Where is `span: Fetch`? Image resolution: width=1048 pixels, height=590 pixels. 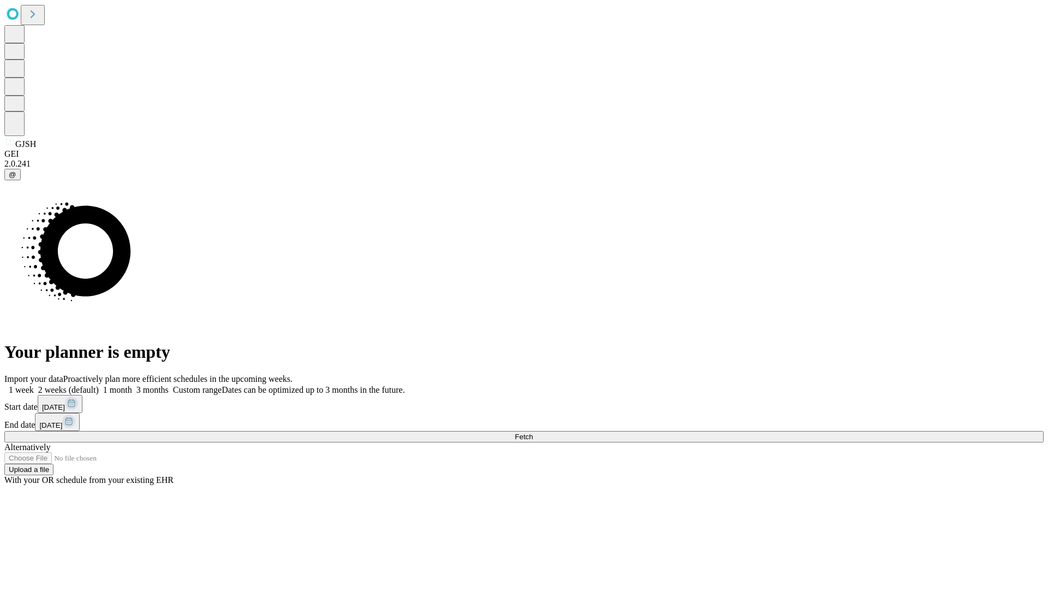
span: Fetch is located at coordinates (524, 436).